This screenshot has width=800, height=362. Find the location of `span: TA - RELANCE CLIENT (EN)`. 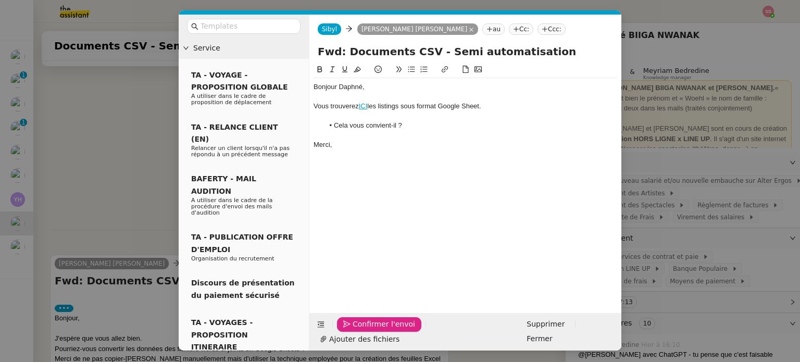

span: TA - RELANCE CLIENT (EN) is located at coordinates (234, 133).